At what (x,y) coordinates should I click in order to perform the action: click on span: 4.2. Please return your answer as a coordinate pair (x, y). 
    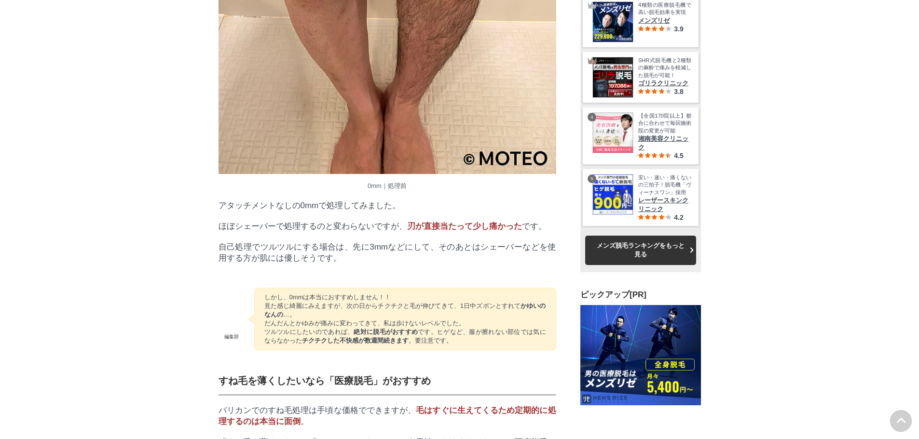
    Looking at the image, I should click on (678, 218).